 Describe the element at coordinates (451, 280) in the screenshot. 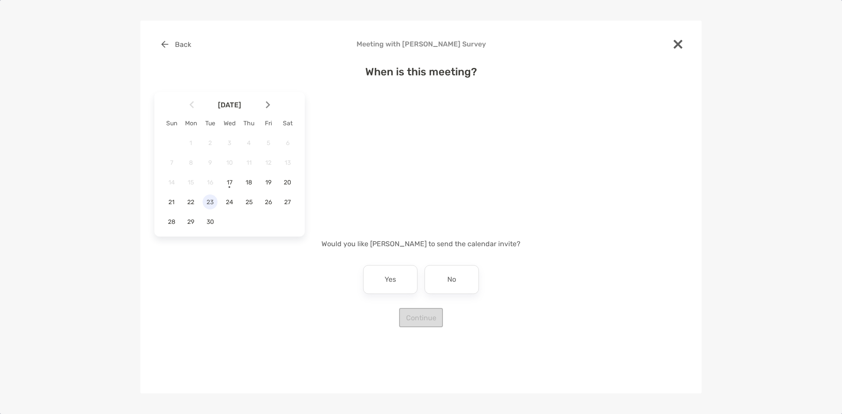

I see `p: No` at that location.